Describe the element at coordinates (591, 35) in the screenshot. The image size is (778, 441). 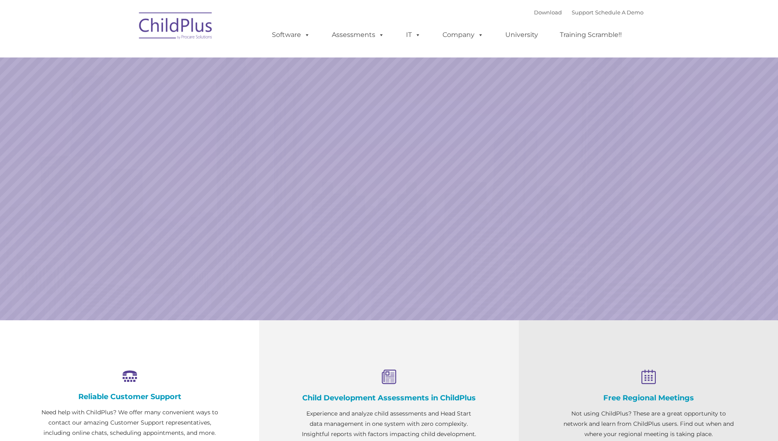
I see `a: Training Scramble!!` at that location.